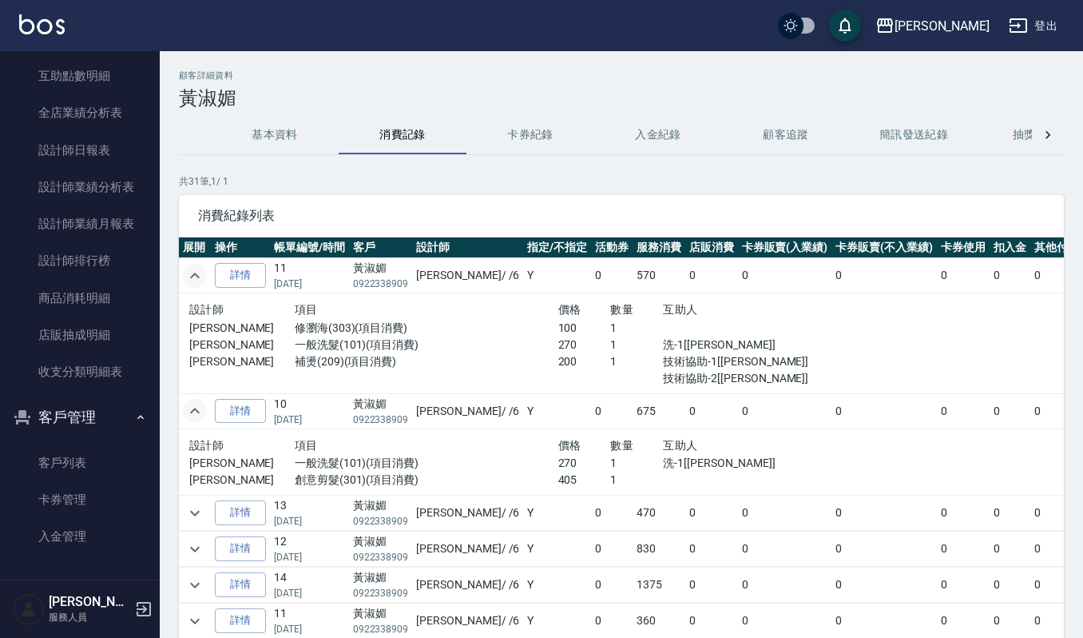 The height and width of the screenshot is (638, 1083). I want to click on th: 服務消費, so click(659, 248).